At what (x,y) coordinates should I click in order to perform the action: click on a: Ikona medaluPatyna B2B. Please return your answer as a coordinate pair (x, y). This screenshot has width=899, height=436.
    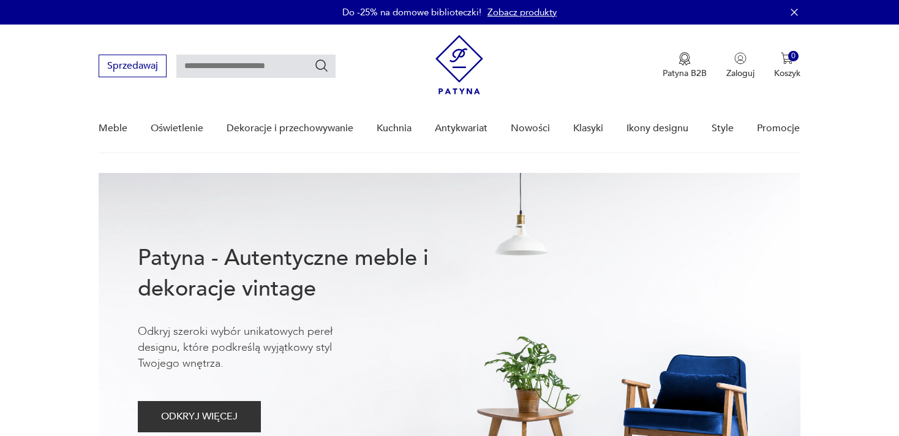
    Looking at the image, I should click on (685, 66).